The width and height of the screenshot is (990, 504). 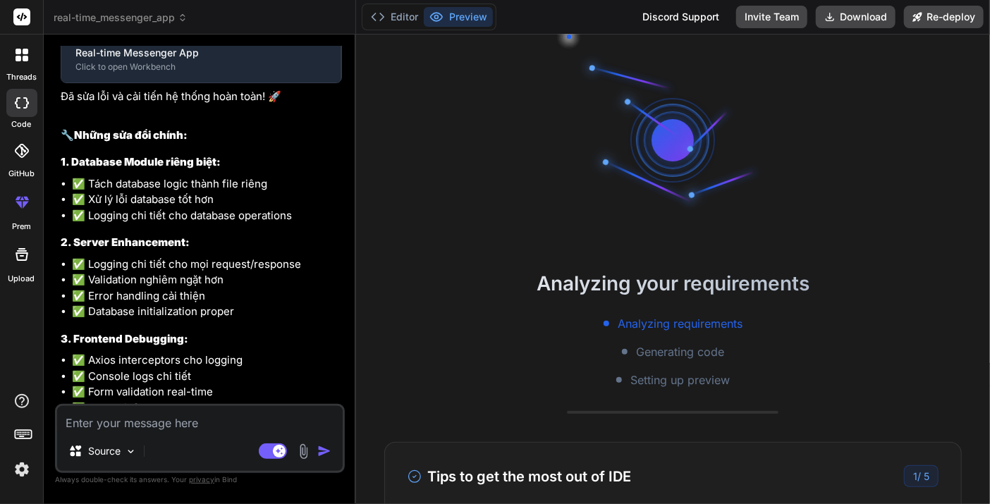 What do you see at coordinates (325, 451) in the screenshot?
I see `img: icon` at bounding box center [325, 451].